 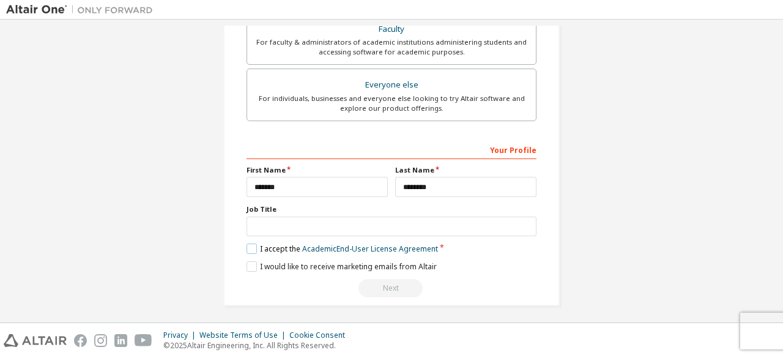 I want to click on div: Cookie Consent, so click(x=321, y=335).